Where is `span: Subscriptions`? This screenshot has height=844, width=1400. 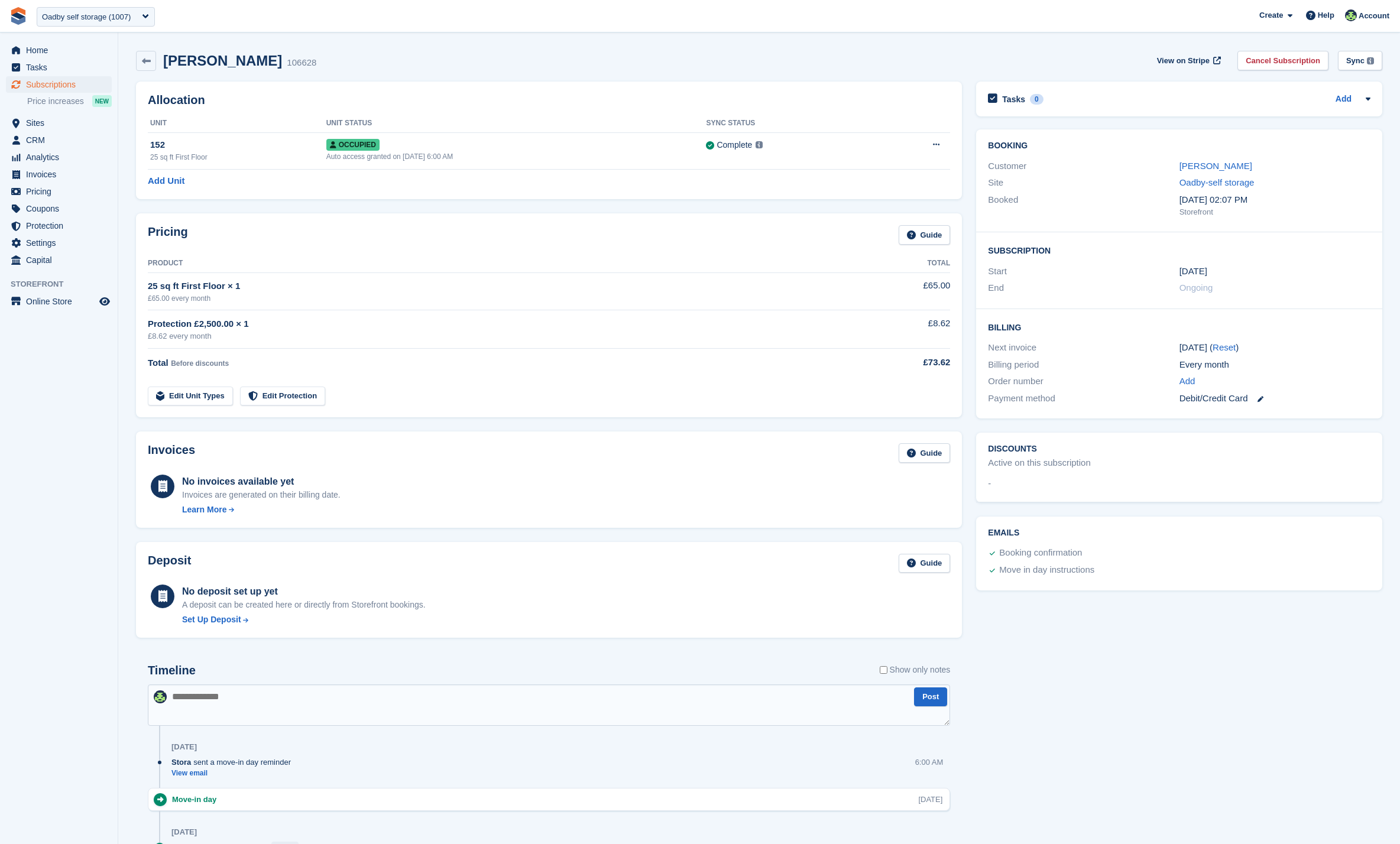
span: Subscriptions is located at coordinates (62, 85).